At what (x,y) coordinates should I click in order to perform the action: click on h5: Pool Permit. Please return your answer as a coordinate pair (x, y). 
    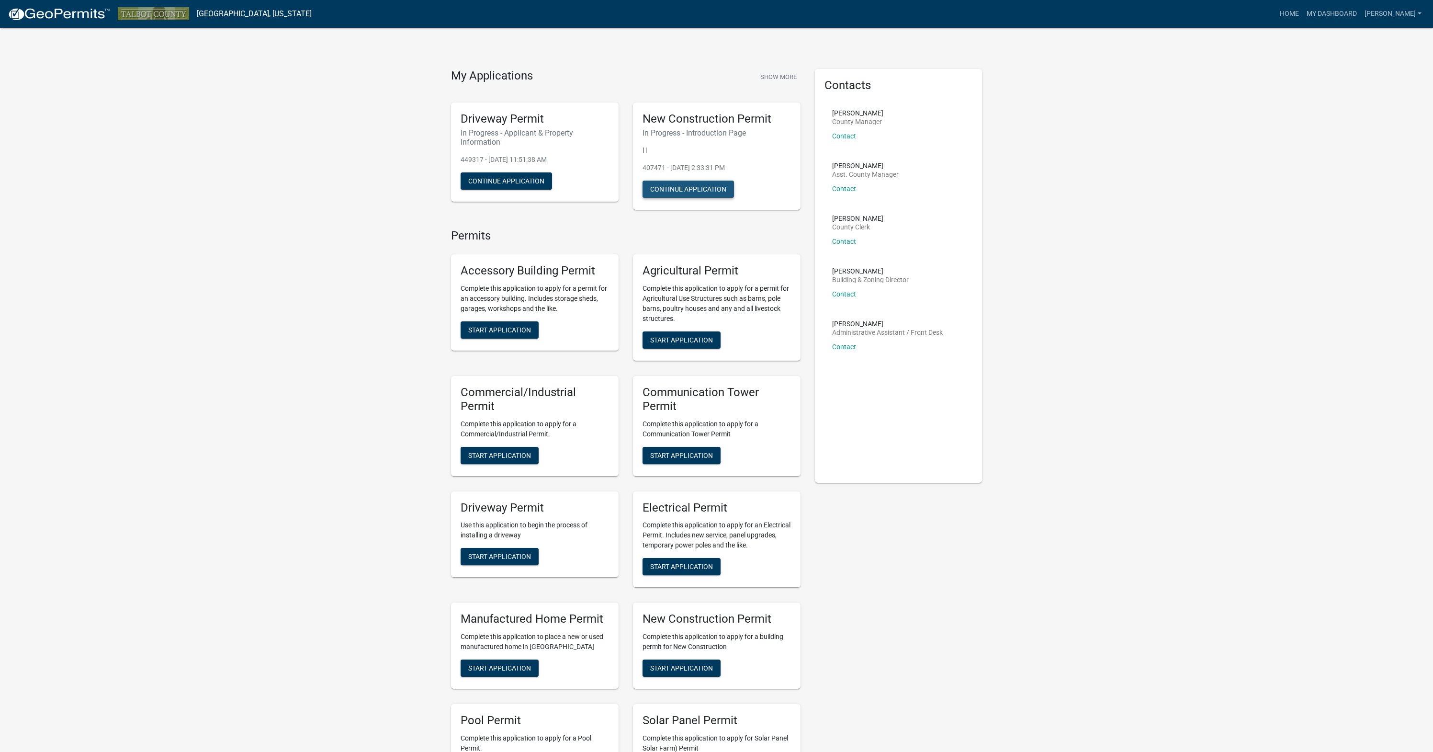
    Looking at the image, I should click on (535, 720).